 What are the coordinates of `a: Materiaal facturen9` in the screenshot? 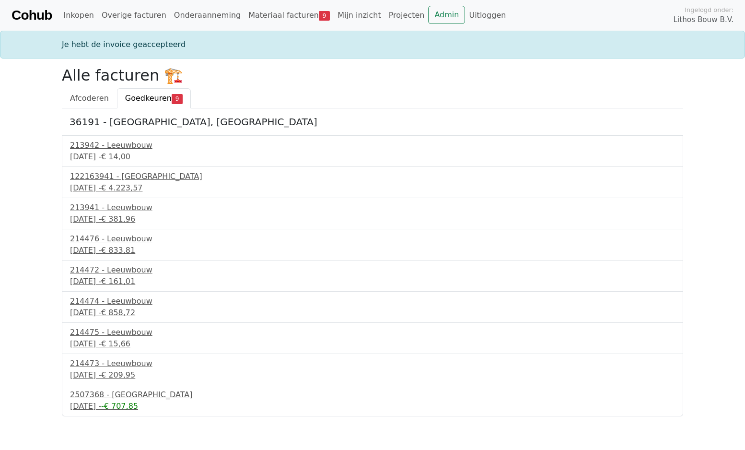 It's located at (289, 15).